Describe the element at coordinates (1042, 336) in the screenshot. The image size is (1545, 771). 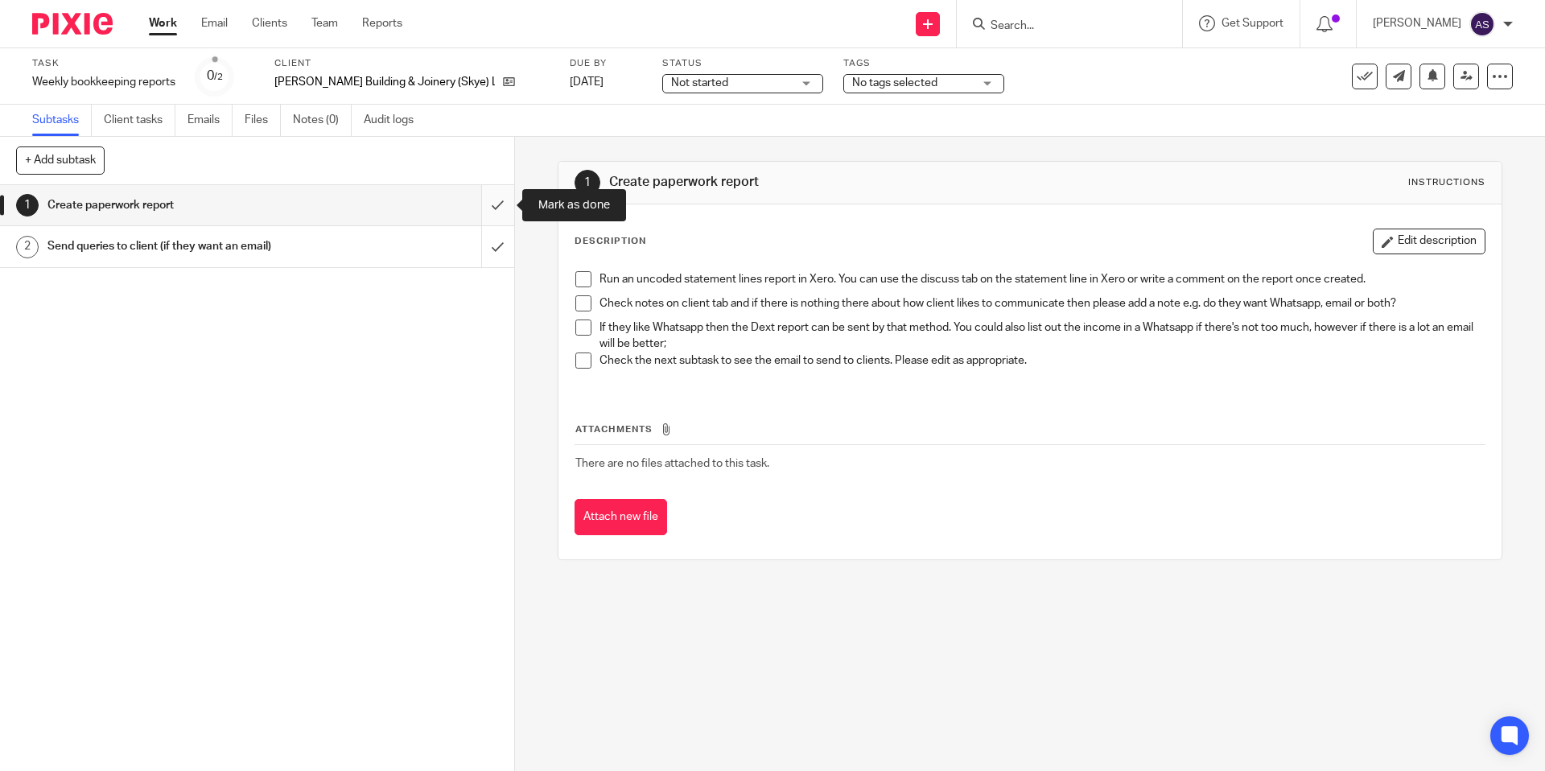
I see `p: If they like Whatsapp then the Dext report can be sent by that method. You could also list out th...` at that location.